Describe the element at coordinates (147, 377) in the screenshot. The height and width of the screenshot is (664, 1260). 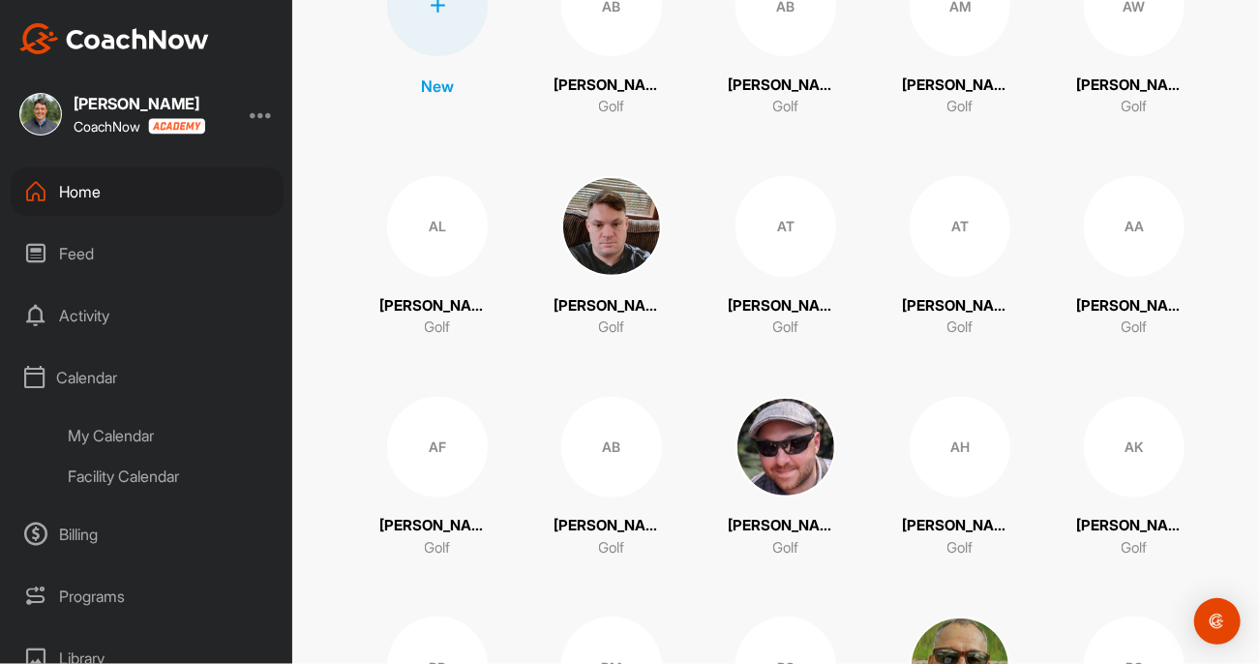
I see `div: Calendar` at that location.